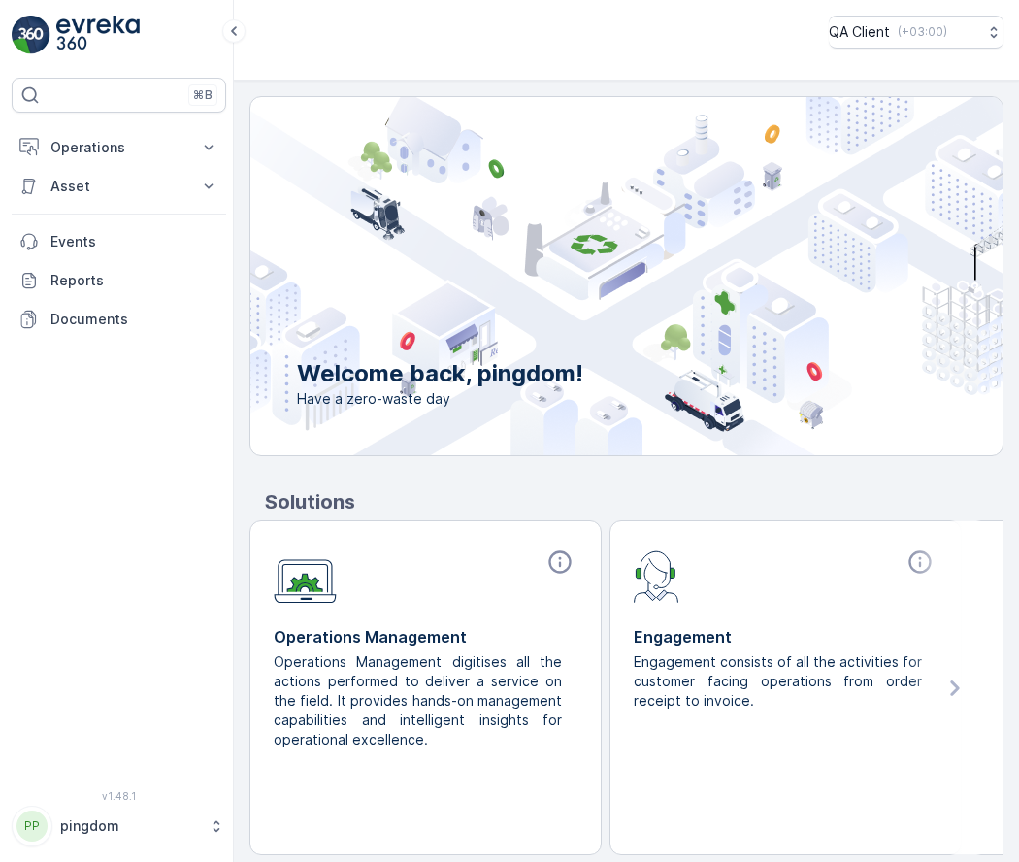 This screenshot has width=1019, height=862. I want to click on div: PP, so click(32, 826).